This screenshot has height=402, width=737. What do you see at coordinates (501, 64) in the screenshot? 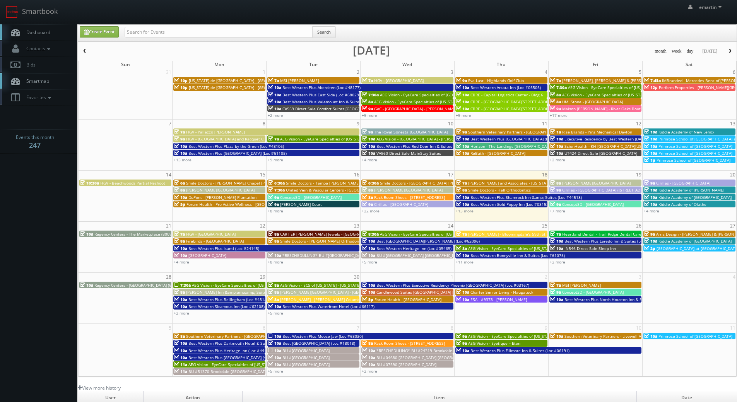
I see `span: Thu` at bounding box center [501, 64].